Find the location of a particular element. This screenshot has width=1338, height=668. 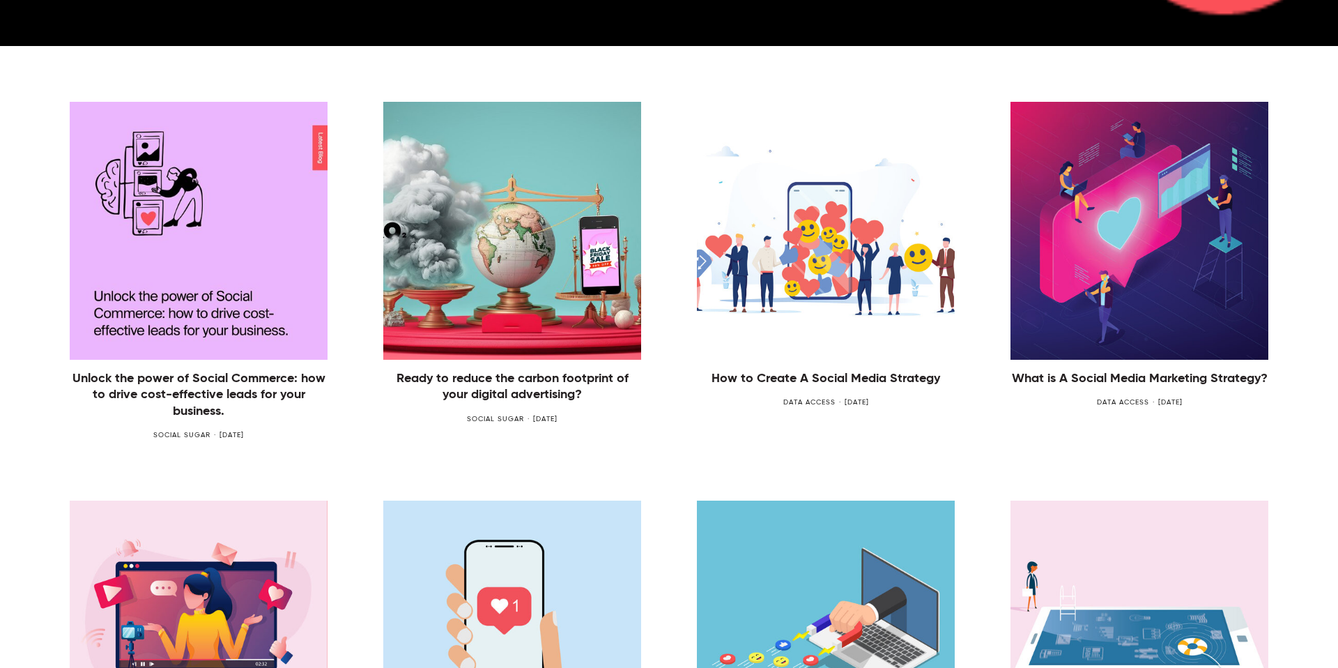

img: What is A Social Media Marketing Strategy? is located at coordinates (1139, 231).